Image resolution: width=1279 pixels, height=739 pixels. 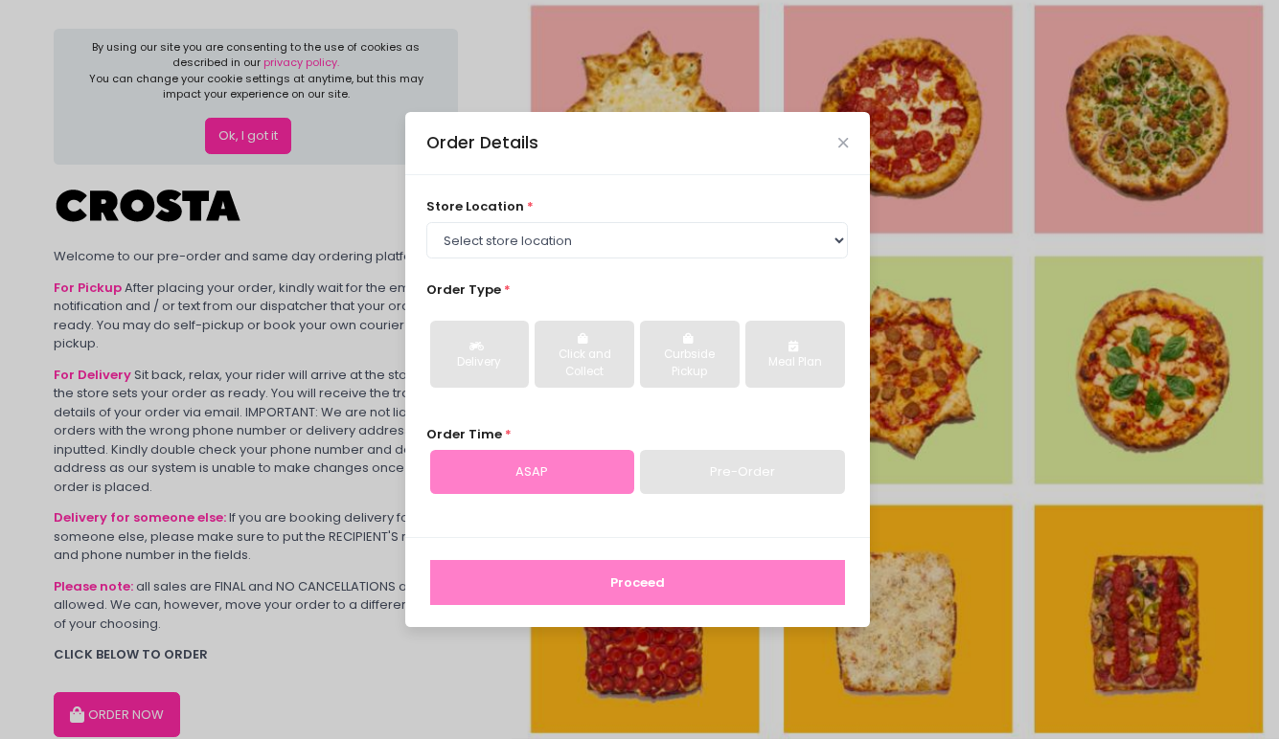 What do you see at coordinates (637, 583) in the screenshot?
I see `button: Proceed` at bounding box center [637, 583].